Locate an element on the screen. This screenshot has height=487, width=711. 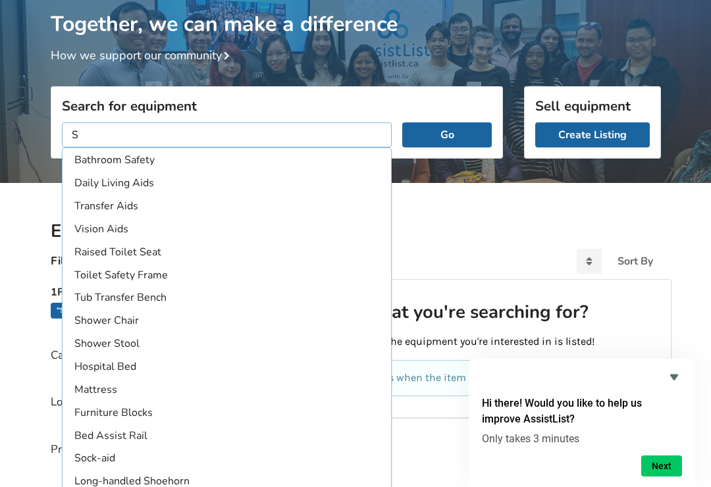
div: Locations is located at coordinates (119, 392).